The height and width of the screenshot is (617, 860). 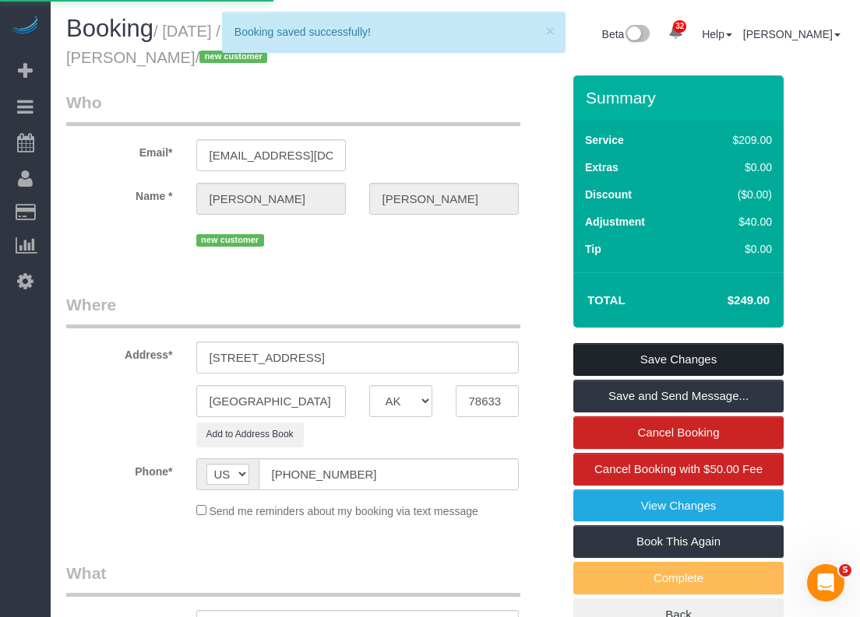 I want to click on img: Automaid Logo, so click(x=25, y=26).